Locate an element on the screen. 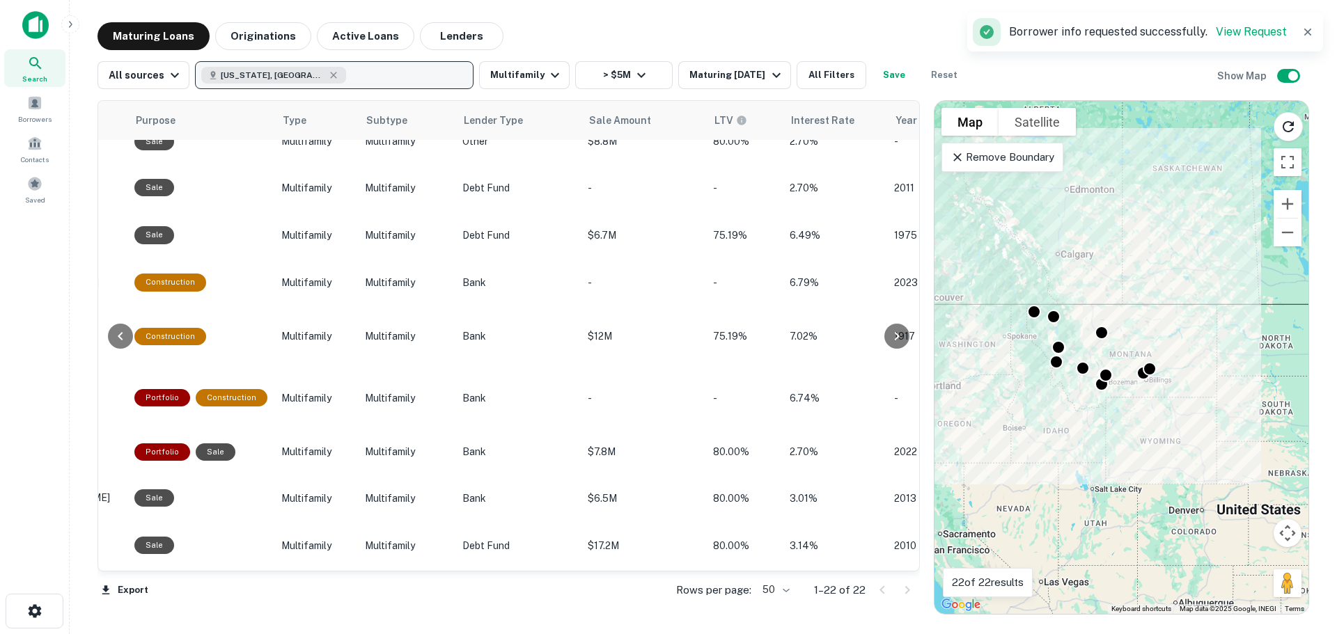  a: Open this area in Google Maps (opens a new window) is located at coordinates (961, 605).